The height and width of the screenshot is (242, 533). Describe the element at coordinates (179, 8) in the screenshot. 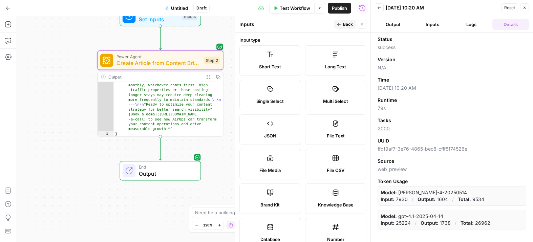

I see `span: Untitled` at that location.